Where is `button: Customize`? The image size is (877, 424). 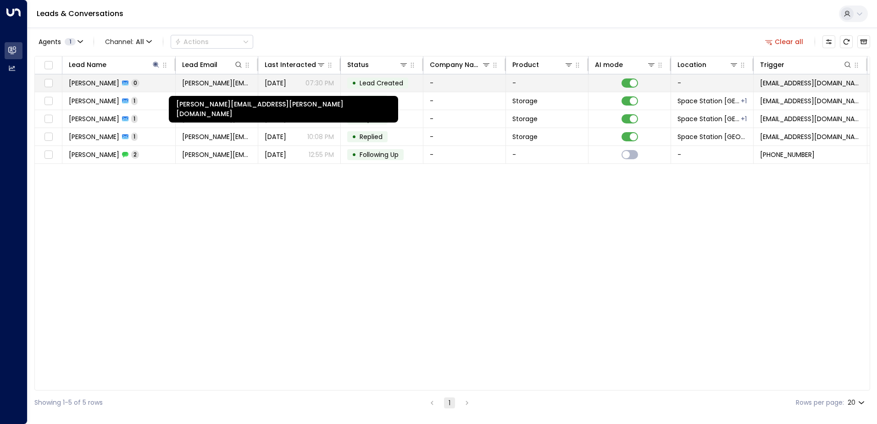 button: Customize is located at coordinates (829, 42).